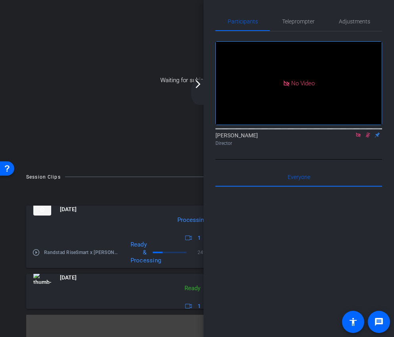 Image resolution: width=394 pixels, height=337 pixels. What do you see at coordinates (299, 143) in the screenshot?
I see `div: Director` at bounding box center [299, 143].